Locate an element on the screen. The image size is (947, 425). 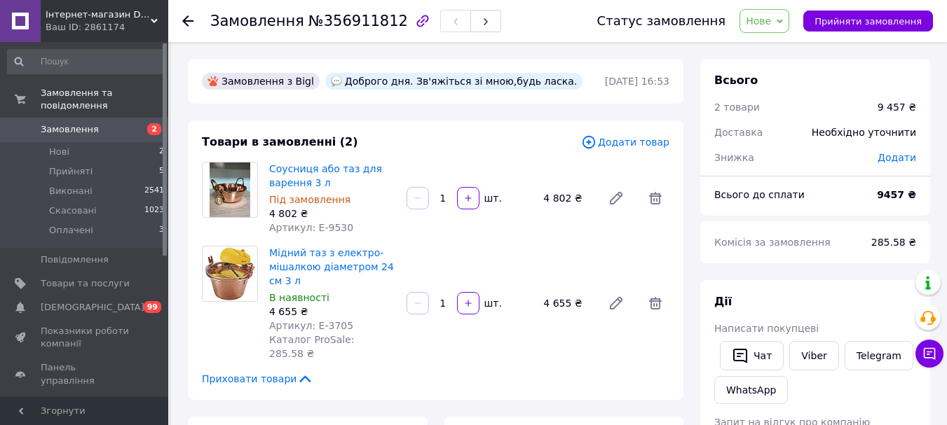
div: Доброго дня. Зв'яжіться зі мною,будь ласка. is located at coordinates (454, 81).